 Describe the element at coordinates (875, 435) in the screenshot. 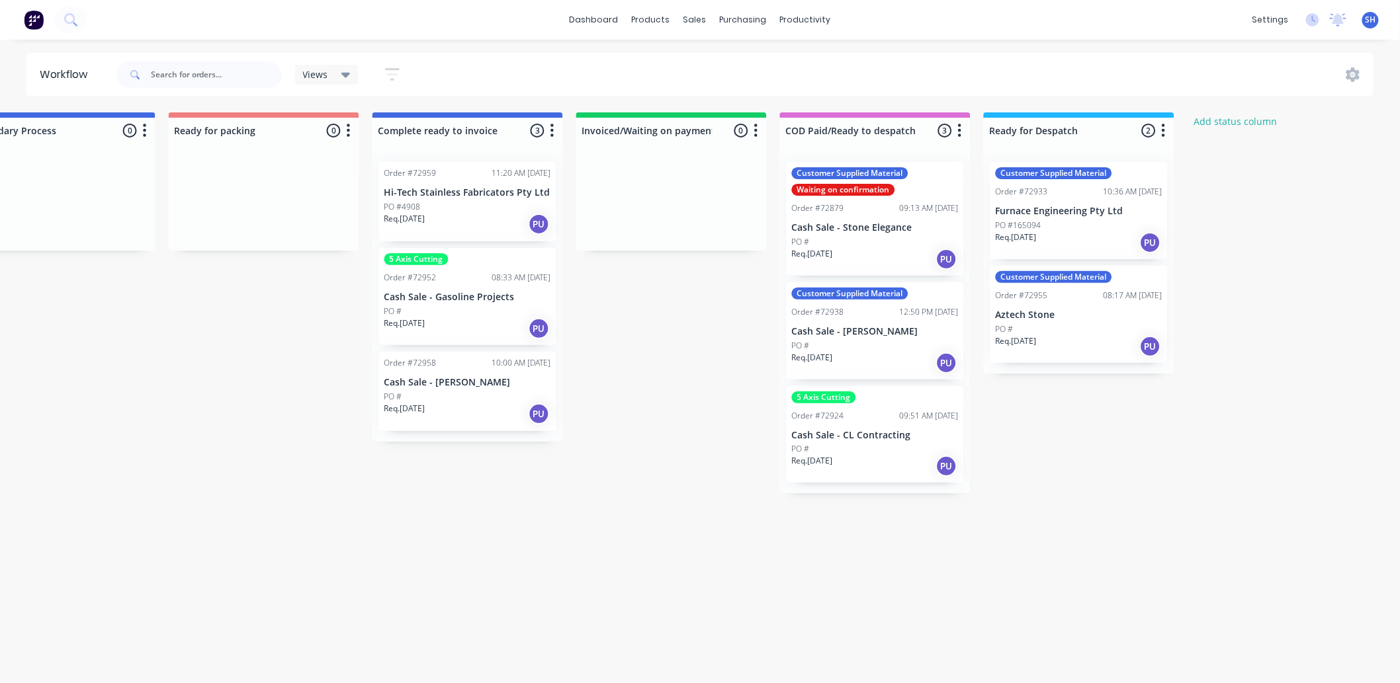

I see `p: Cash Sale - CL Contracting` at that location.